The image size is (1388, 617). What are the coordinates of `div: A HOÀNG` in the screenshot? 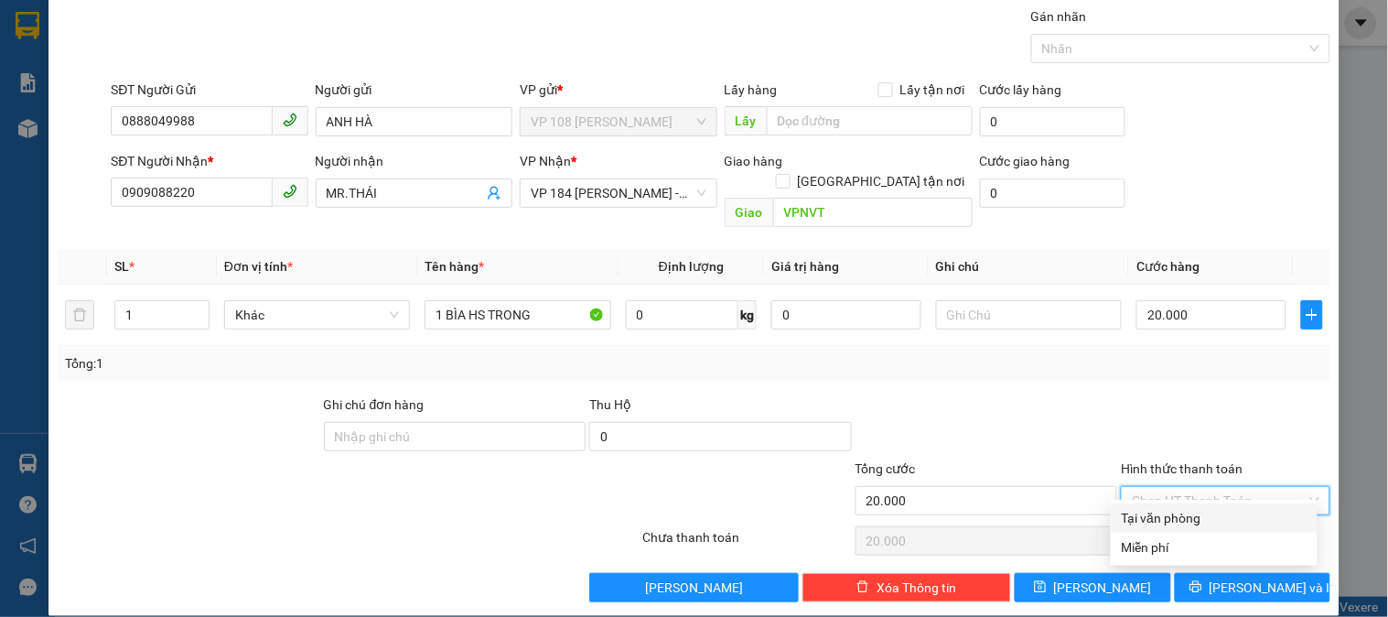 It's located at (89, 70).